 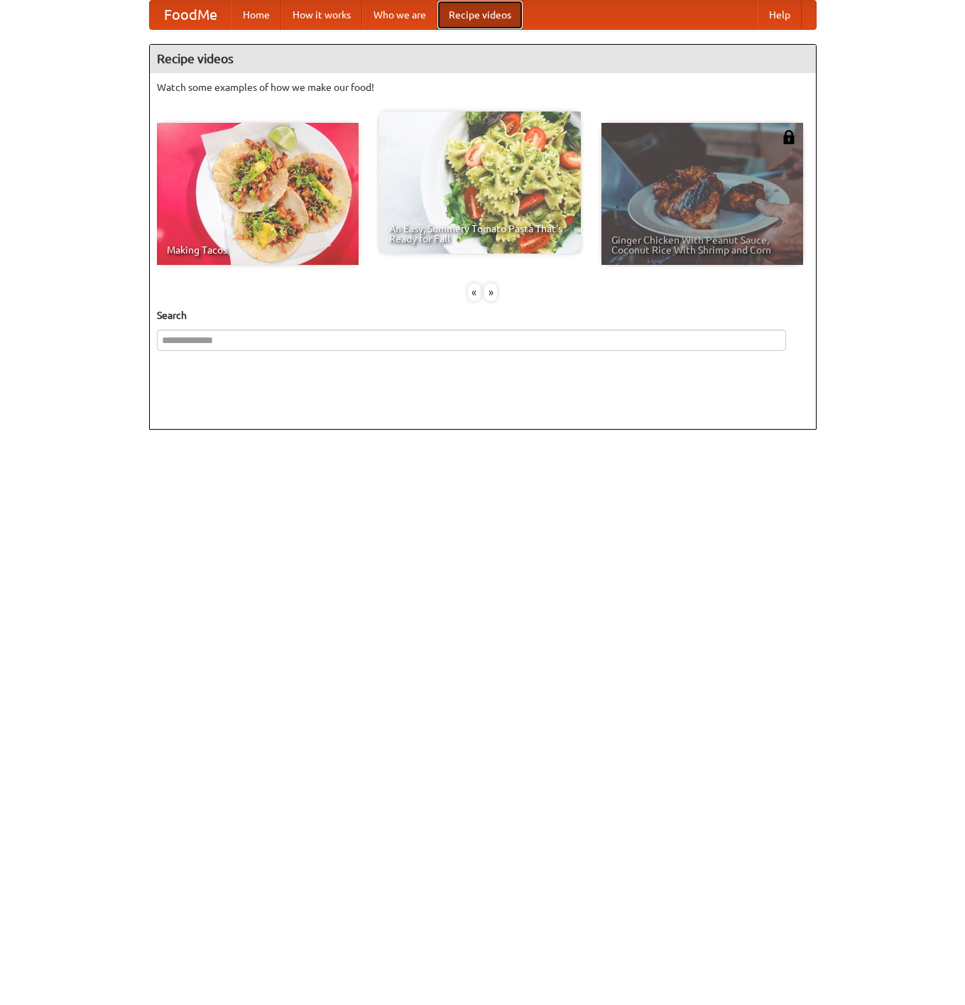 I want to click on h4: Recipe videos, so click(x=483, y=59).